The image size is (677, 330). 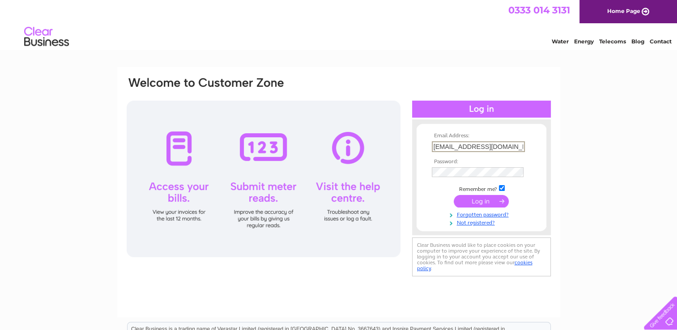 I want to click on div: Clear Business would like to place cookies on your computer to improve your experience of the sit..., so click(x=482, y=257).